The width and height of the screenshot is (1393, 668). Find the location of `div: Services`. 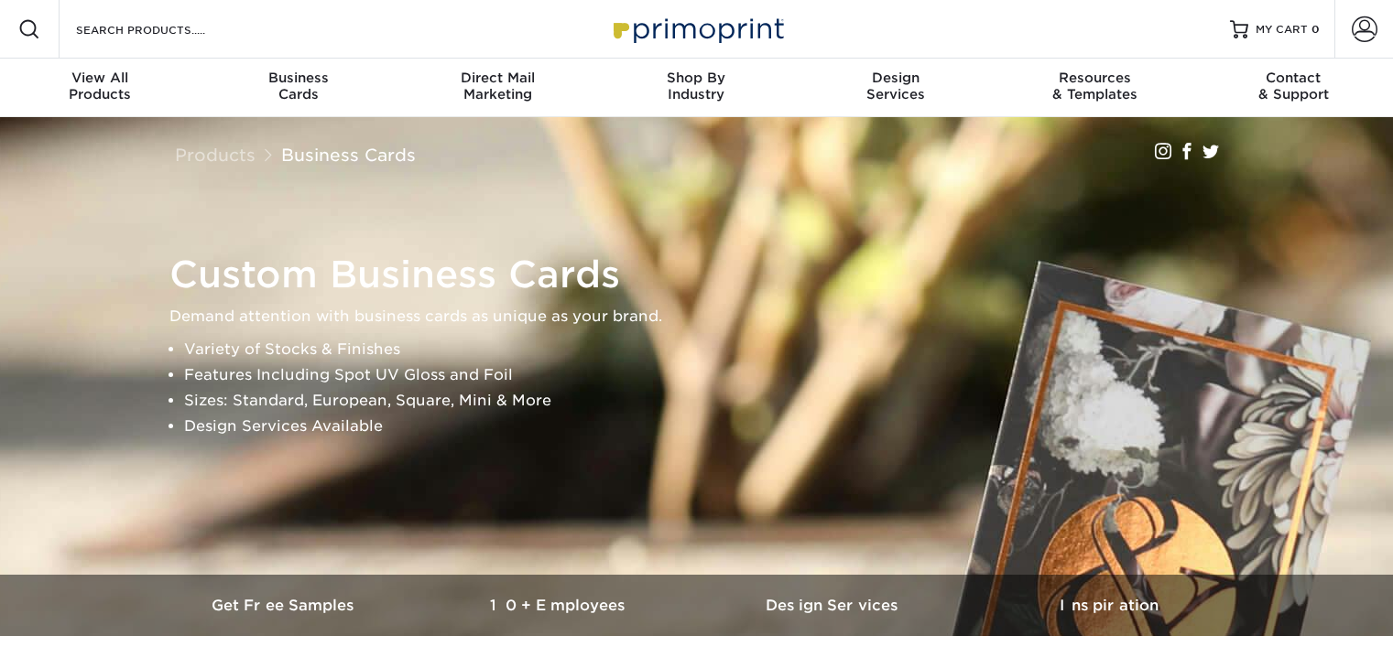

div: Services is located at coordinates (895, 86).